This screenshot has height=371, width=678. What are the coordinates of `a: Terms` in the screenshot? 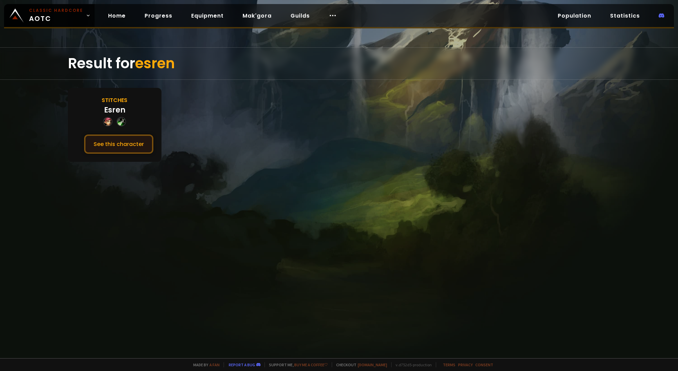 It's located at (449, 364).